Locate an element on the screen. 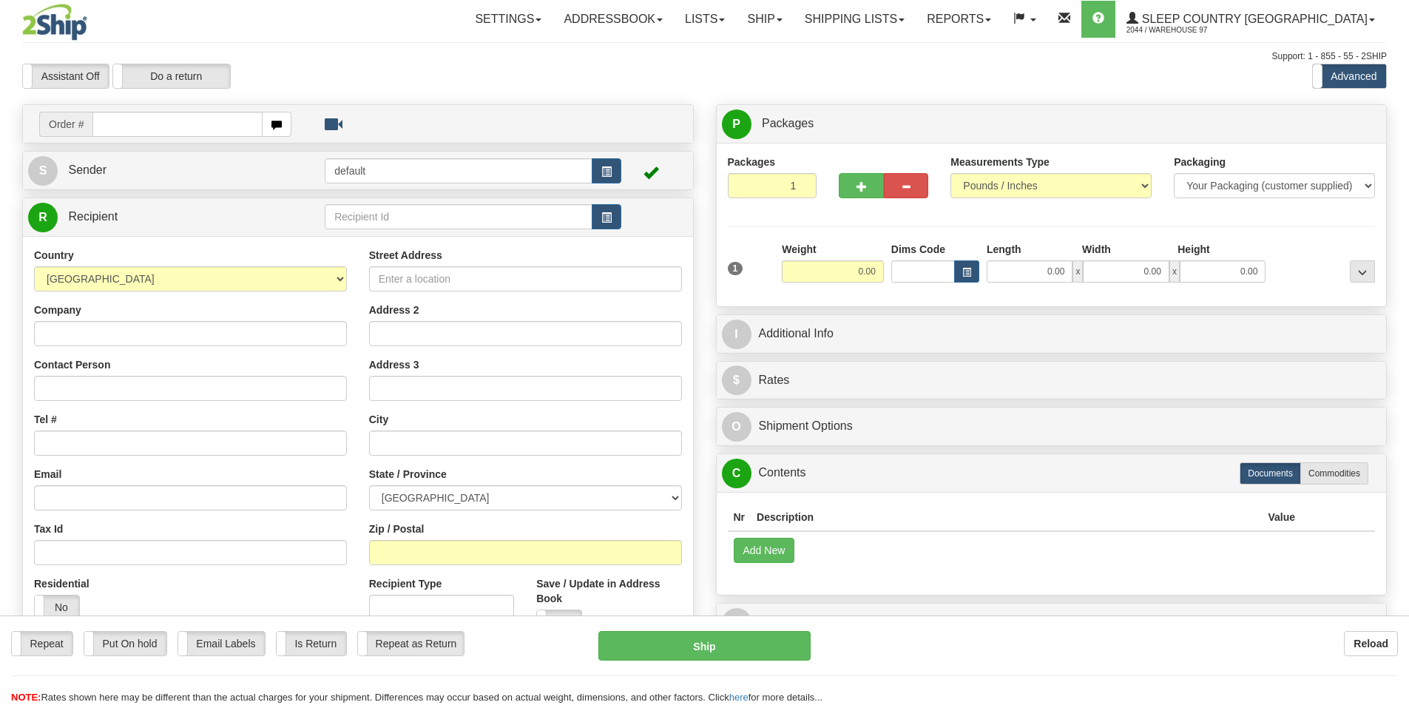 The image size is (1409, 705). div: Support: 1 - 855 - 55 - 2SHIP is located at coordinates (704, 56).